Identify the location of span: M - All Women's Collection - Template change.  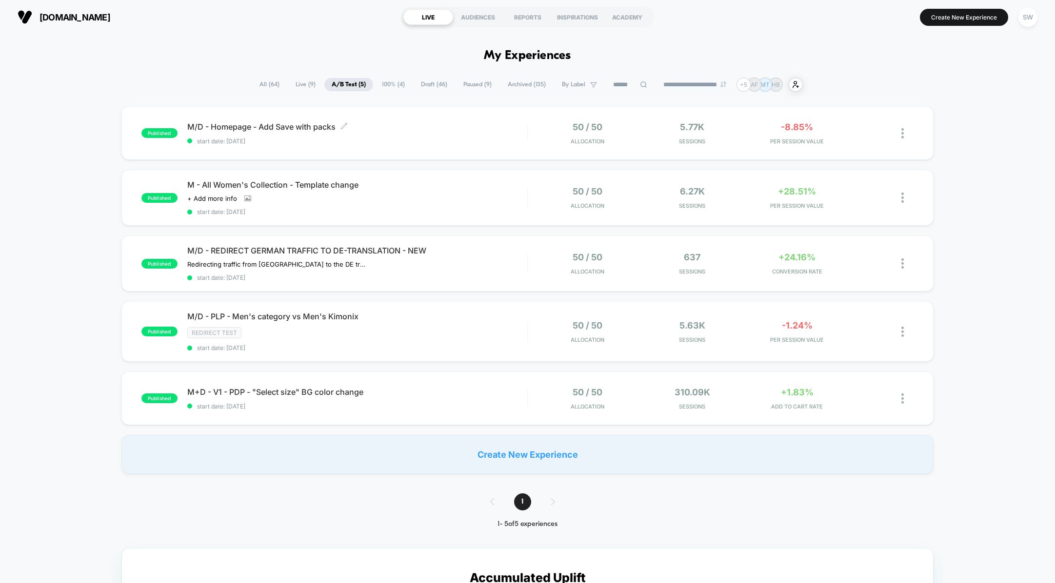
(357, 185).